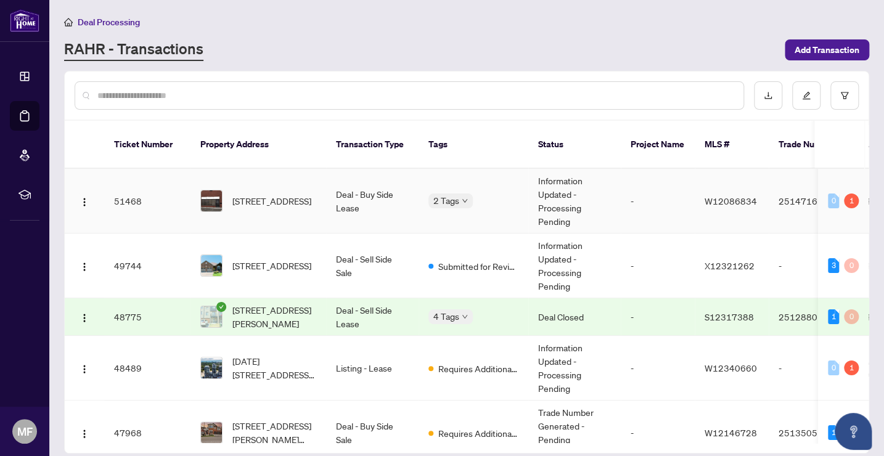 The height and width of the screenshot is (456, 884). Describe the element at coordinates (732, 145) in the screenshot. I see `th: MLS #` at that location.